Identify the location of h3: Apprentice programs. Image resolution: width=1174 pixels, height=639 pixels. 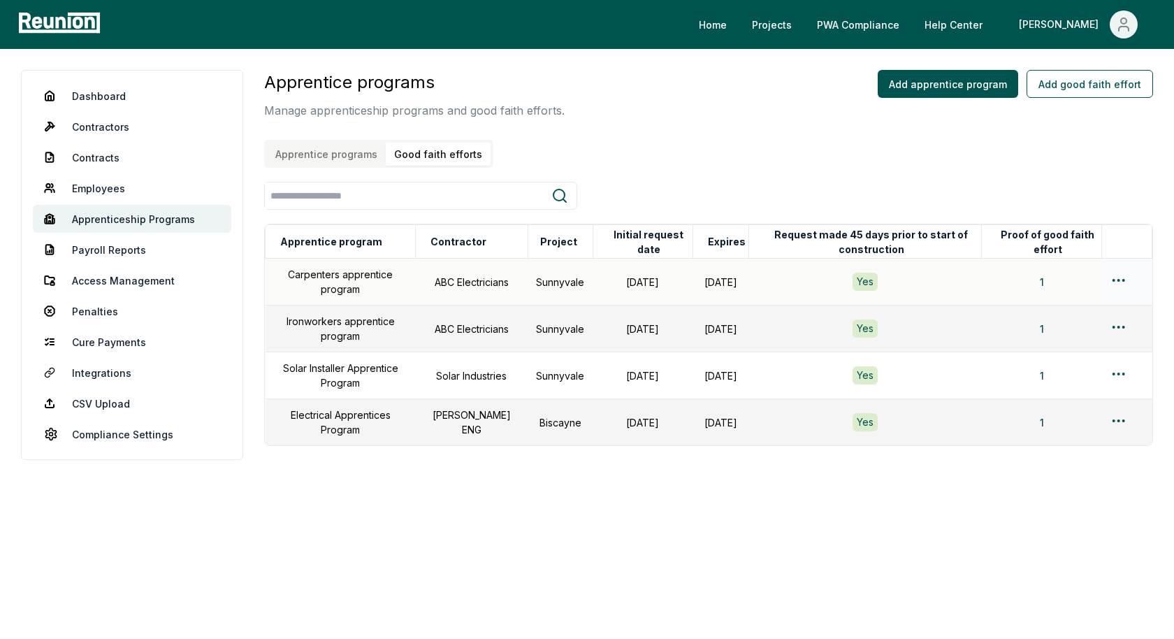
(414, 82).